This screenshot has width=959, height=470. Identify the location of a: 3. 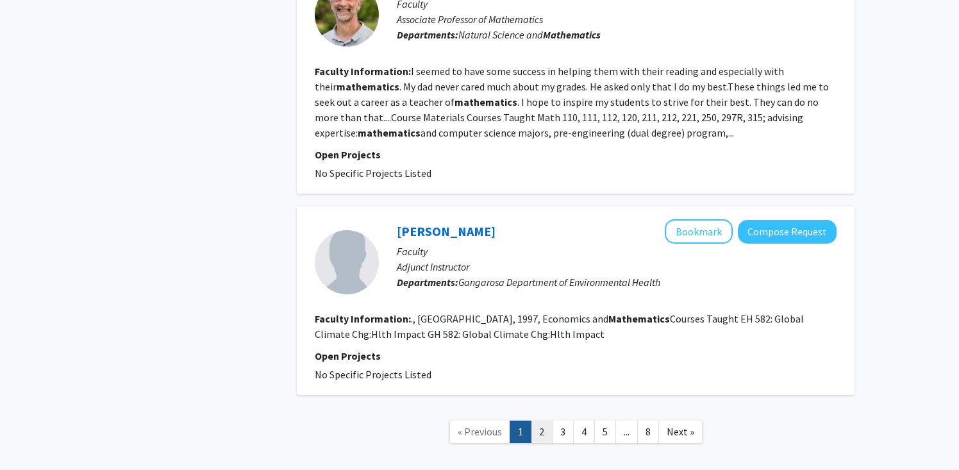
(563, 431).